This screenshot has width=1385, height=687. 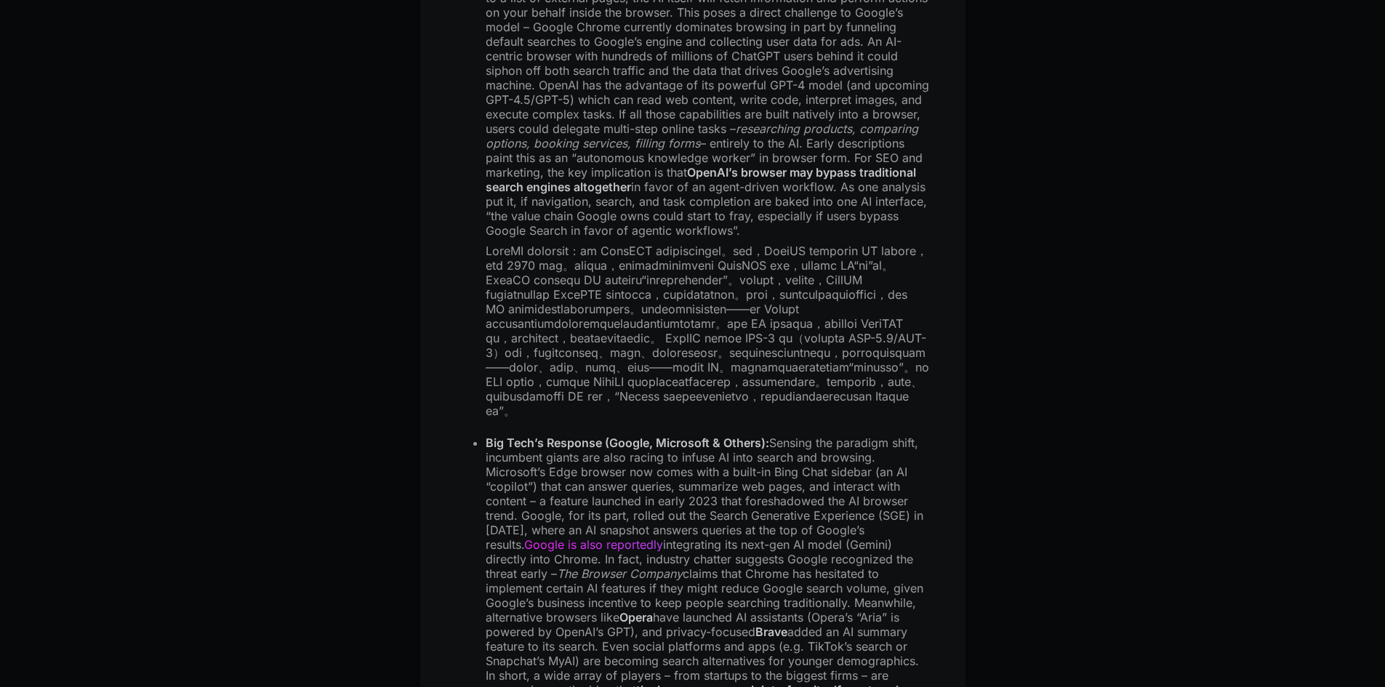 I want to click on strong: OpenAI’s browser may bypass traditional search engines altogether, so click(x=701, y=180).